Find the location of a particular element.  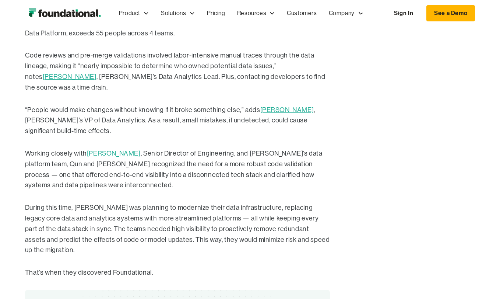

div: Follow us is located at coordinates (350, 83).